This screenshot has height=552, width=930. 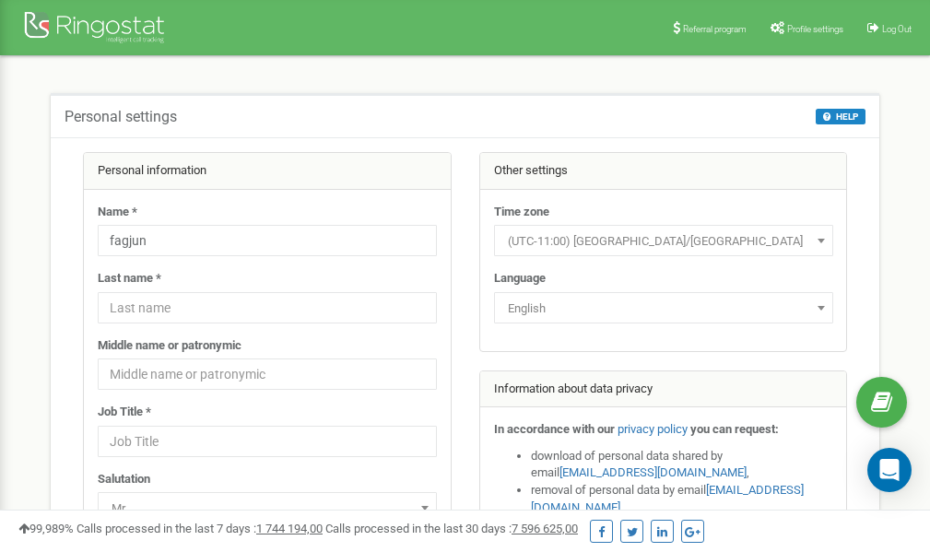 I want to click on button: HELP, so click(x=841, y=116).